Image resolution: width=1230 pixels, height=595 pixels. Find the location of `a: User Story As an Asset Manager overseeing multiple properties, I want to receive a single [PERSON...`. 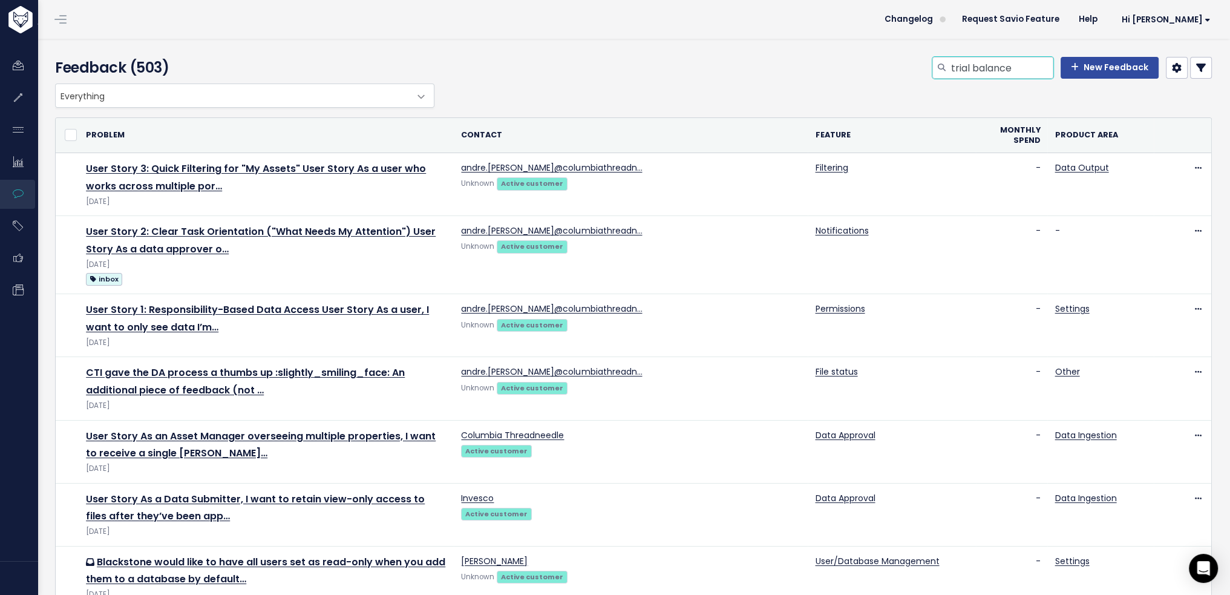

a: User Story As an Asset Manager overseeing multiple properties, I want to receive a single [PERSON... is located at coordinates (261, 445).